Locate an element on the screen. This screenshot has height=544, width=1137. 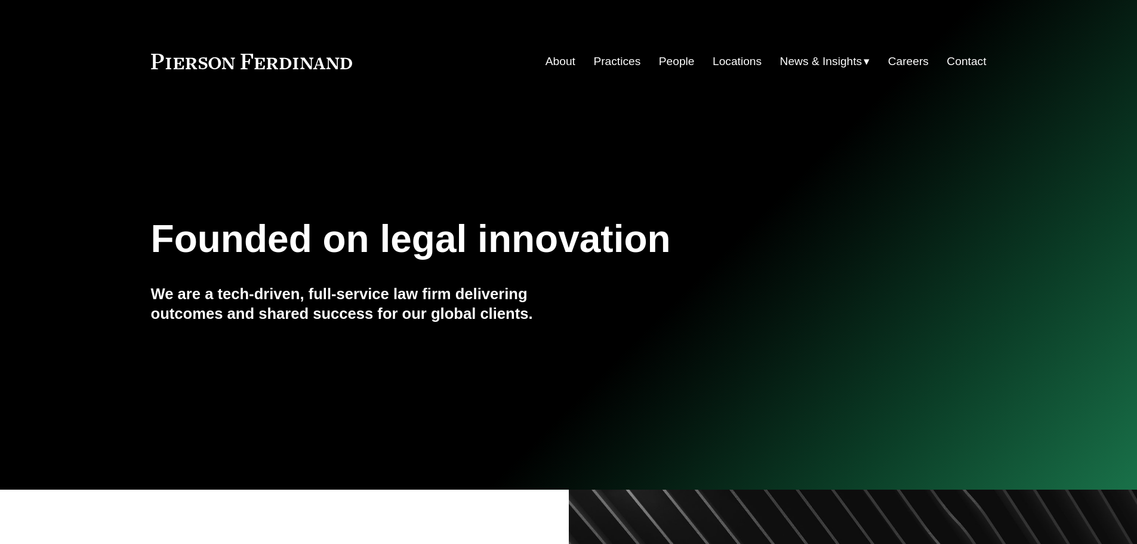
a: folder dropdown is located at coordinates (825, 61).